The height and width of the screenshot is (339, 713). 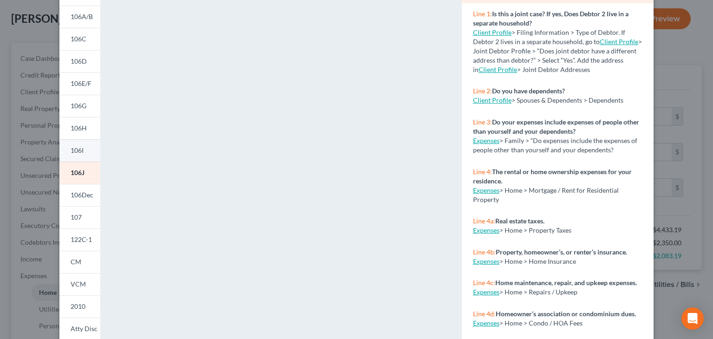 I want to click on span: 106C, so click(x=78, y=39).